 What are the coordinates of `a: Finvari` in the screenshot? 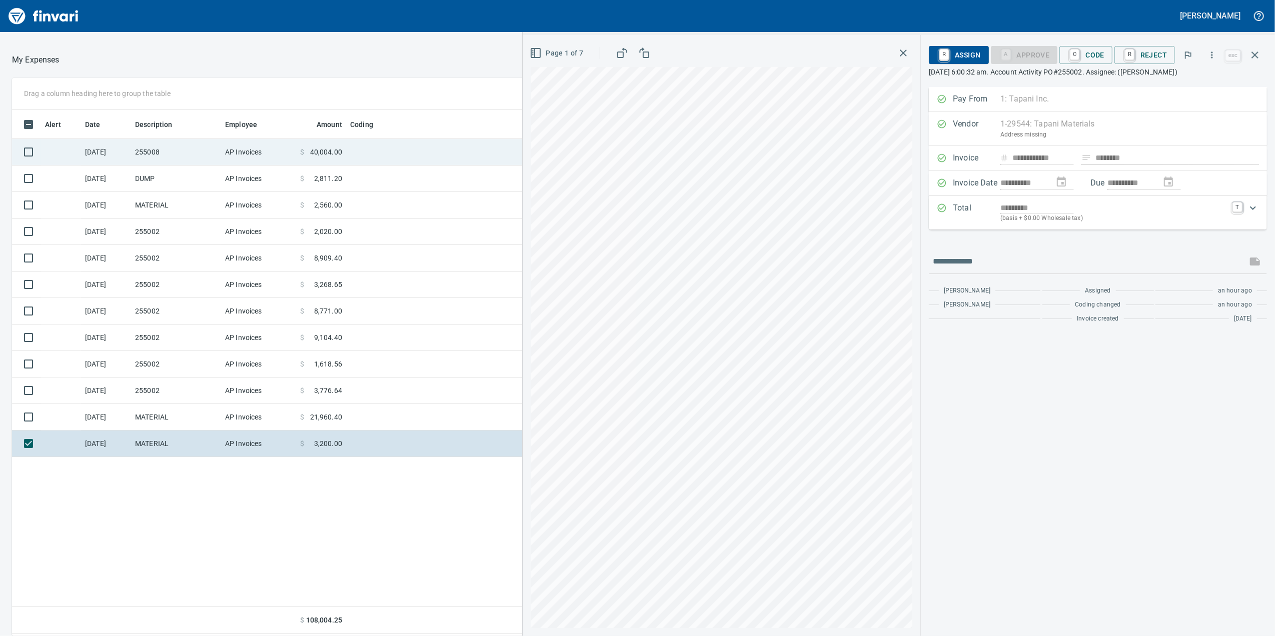 It's located at (44, 16).